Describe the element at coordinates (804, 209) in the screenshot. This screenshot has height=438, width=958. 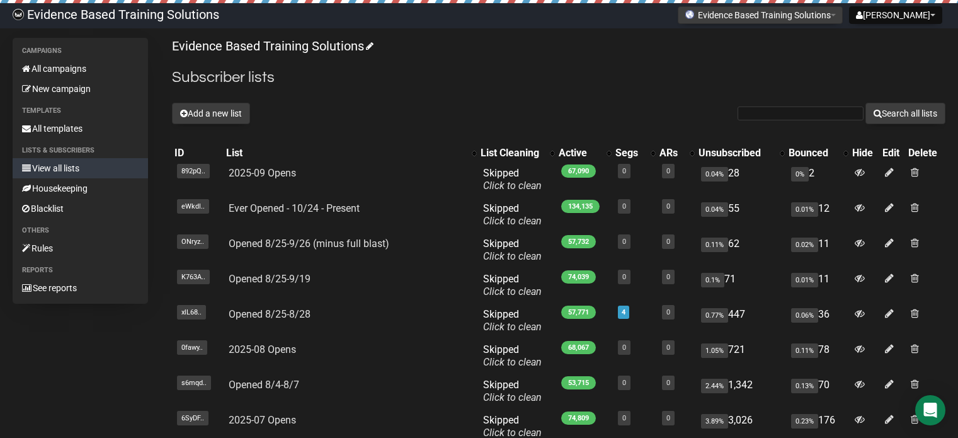
I see `span: 0.01%` at that location.